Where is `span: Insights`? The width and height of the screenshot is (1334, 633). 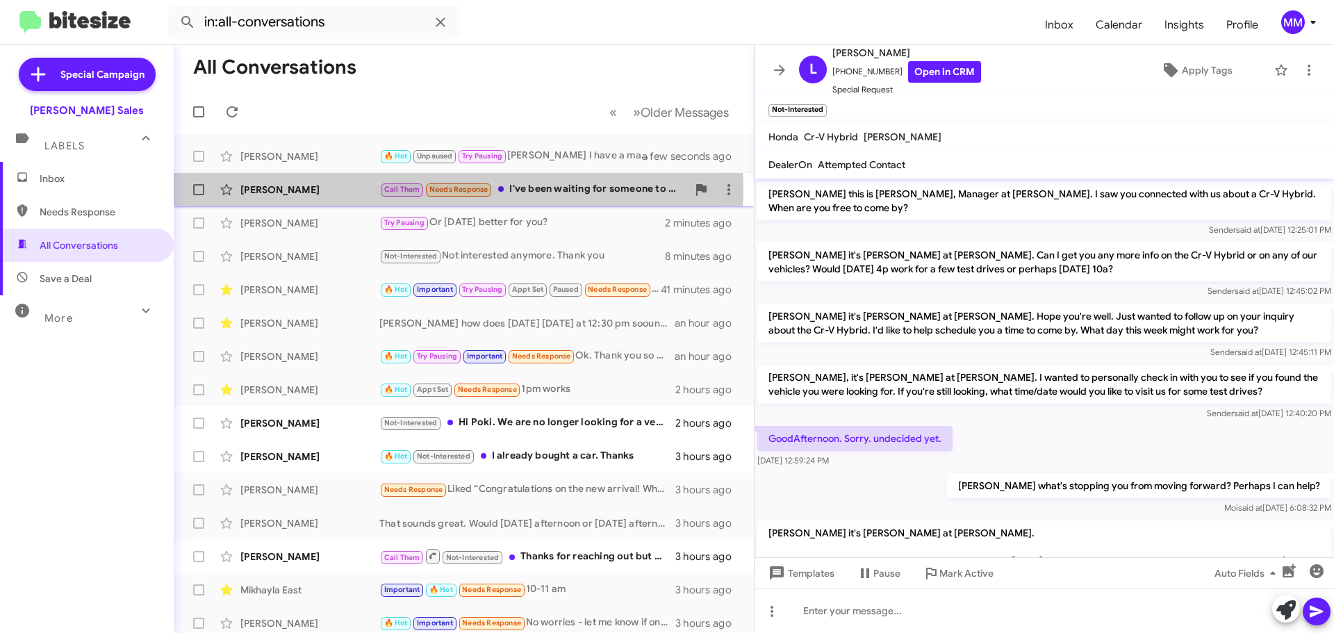
span: Insights is located at coordinates (1184, 25).